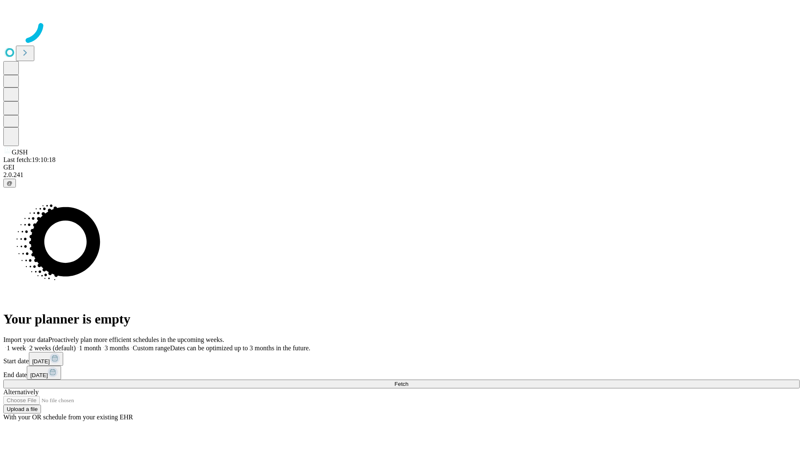  What do you see at coordinates (68, 417) in the screenshot?
I see `span: With your OR schedule from your existing EHR` at bounding box center [68, 417].